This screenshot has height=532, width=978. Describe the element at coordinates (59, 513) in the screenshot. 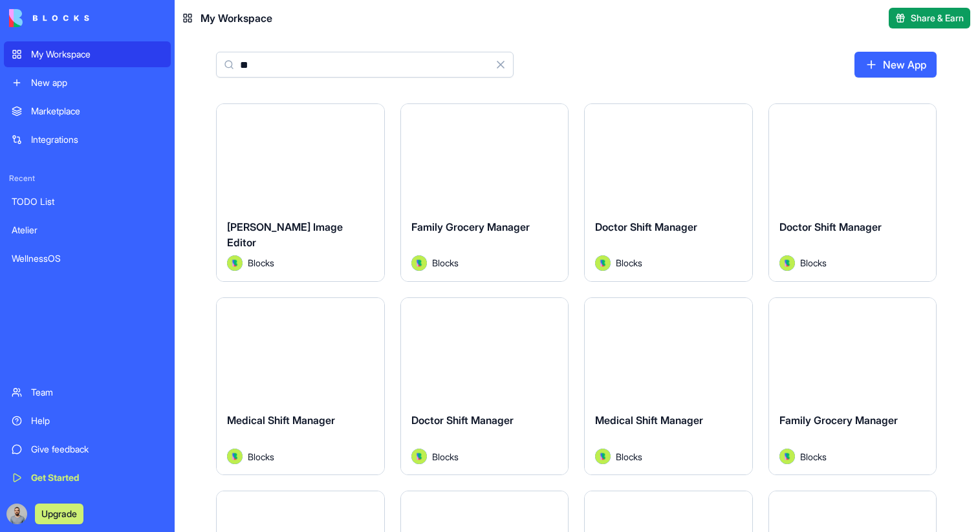

I see `a: Upgrade` at that location.